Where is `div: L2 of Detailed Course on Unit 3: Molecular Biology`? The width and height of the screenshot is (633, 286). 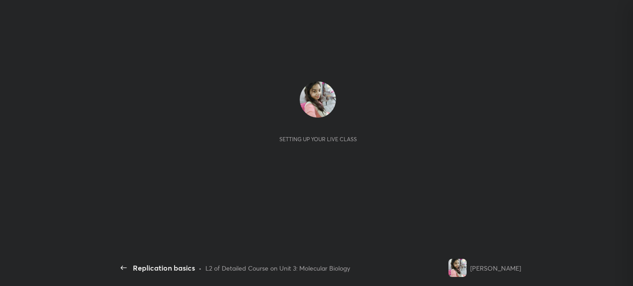 div: L2 of Detailed Course on Unit 3: Molecular Biology is located at coordinates (277, 268).